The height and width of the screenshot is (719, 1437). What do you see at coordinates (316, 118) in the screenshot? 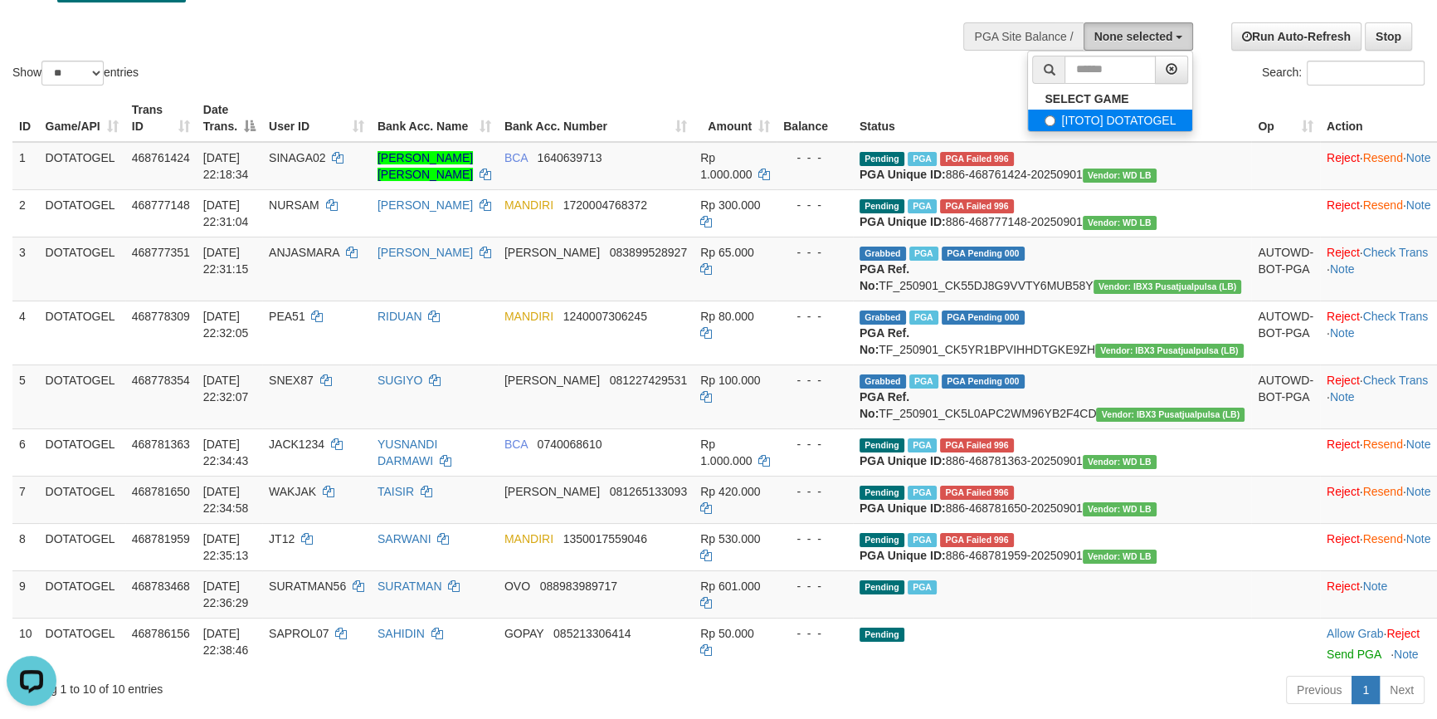
I see `th: User ID: activate to sort column ascending` at bounding box center [316, 118].